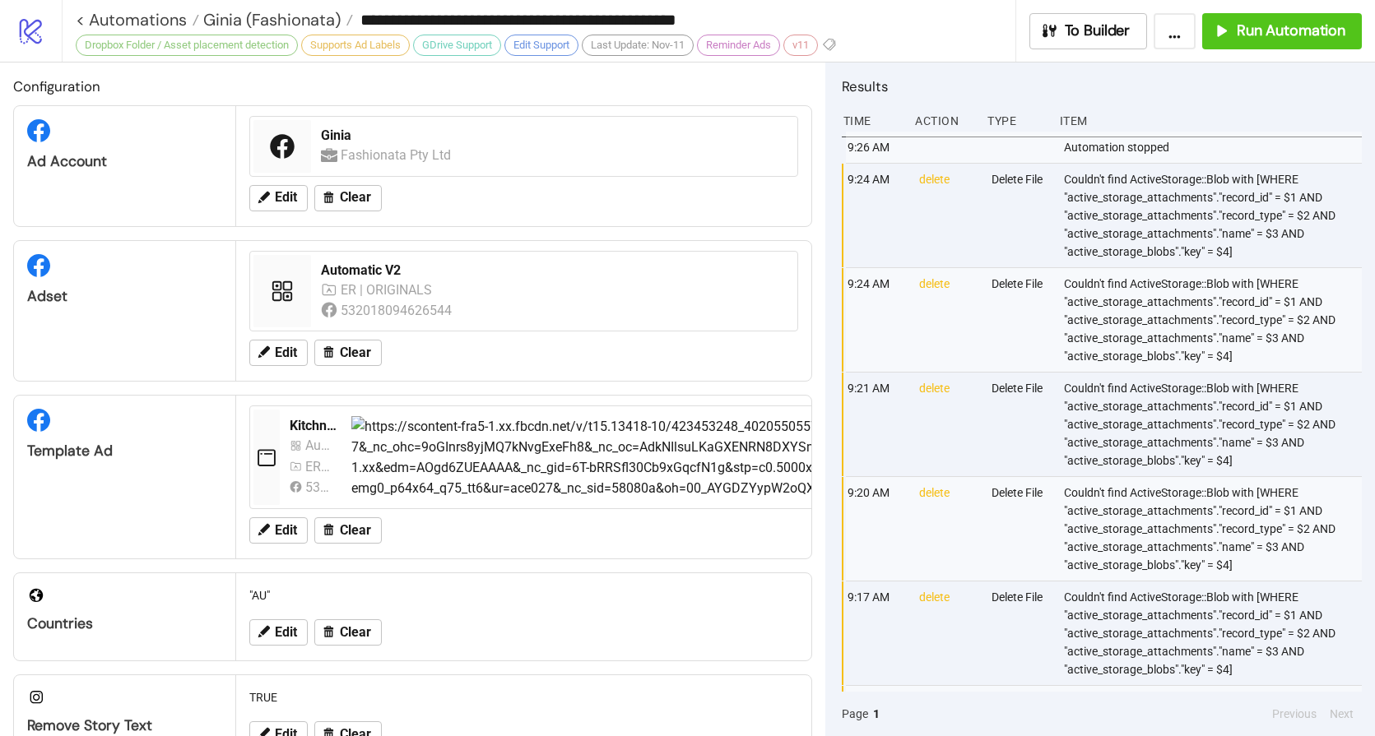 This screenshot has height=736, width=1375. What do you see at coordinates (124, 624) in the screenshot?
I see `div: Countries` at bounding box center [124, 624].